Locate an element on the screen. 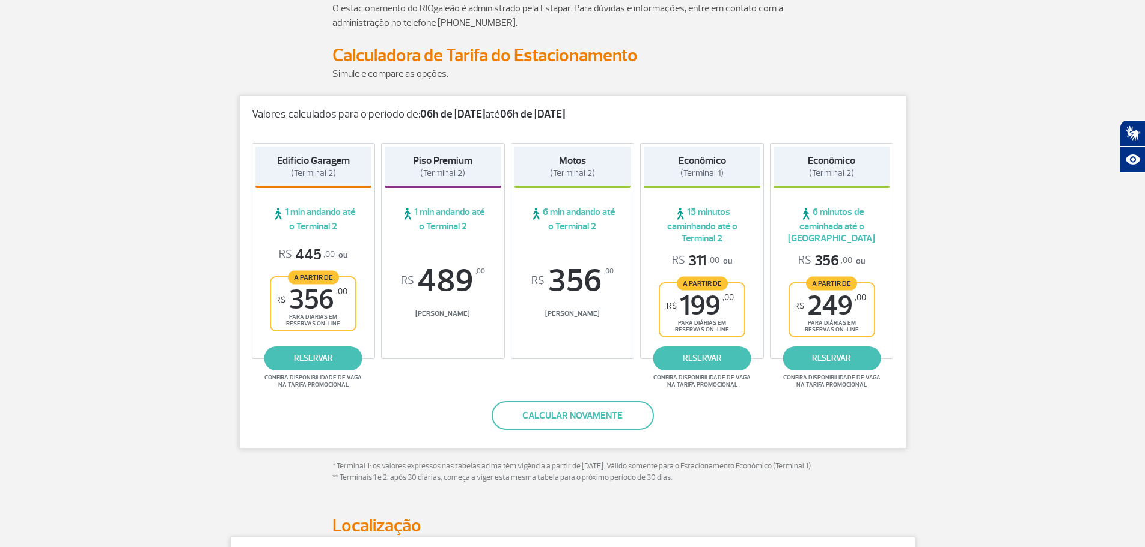  span: 445 is located at coordinates (306, 255).